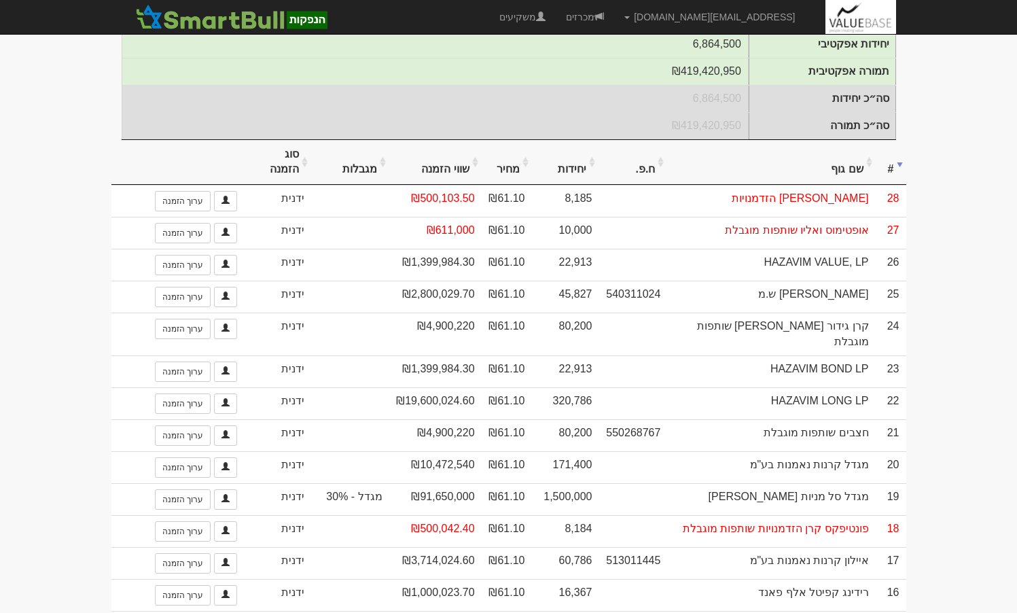 This screenshot has height=613, width=1017. I want to click on th: סוג הזמנה: activate to sort column ascending, so click(277, 162).